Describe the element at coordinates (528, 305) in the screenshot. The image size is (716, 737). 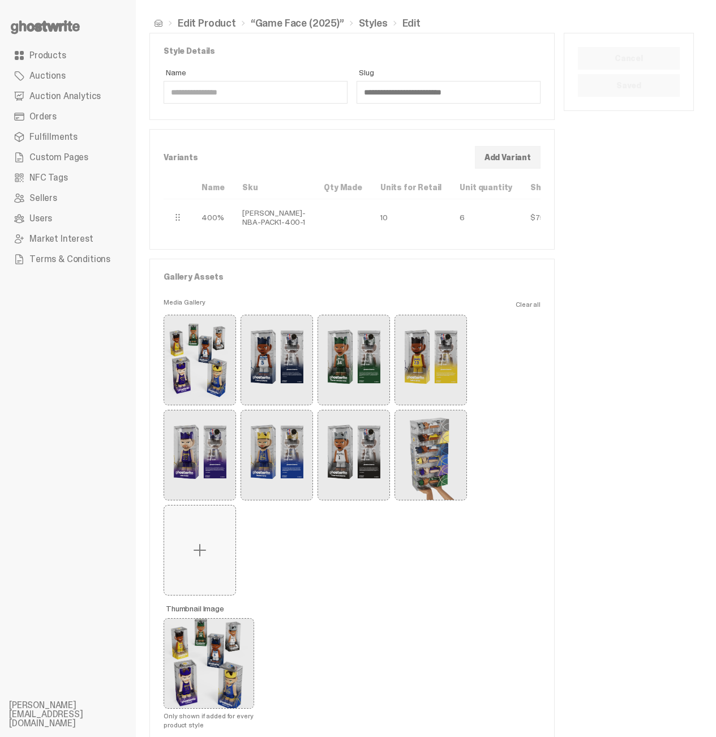
I see `button: Clear all` at that location.